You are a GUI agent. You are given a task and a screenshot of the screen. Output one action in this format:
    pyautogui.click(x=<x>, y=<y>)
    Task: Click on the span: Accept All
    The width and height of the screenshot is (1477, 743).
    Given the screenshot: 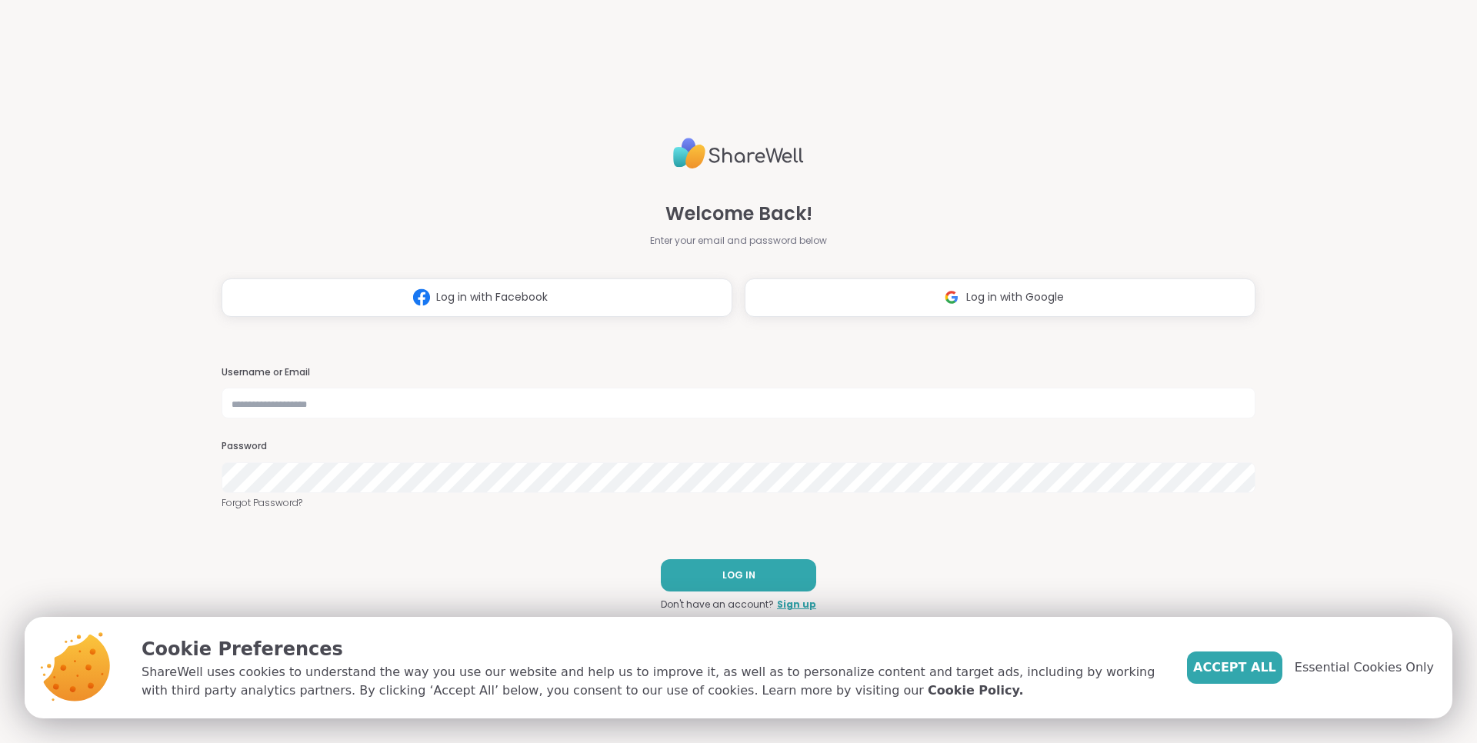 What is the action you would take?
    pyautogui.click(x=1235, y=668)
    